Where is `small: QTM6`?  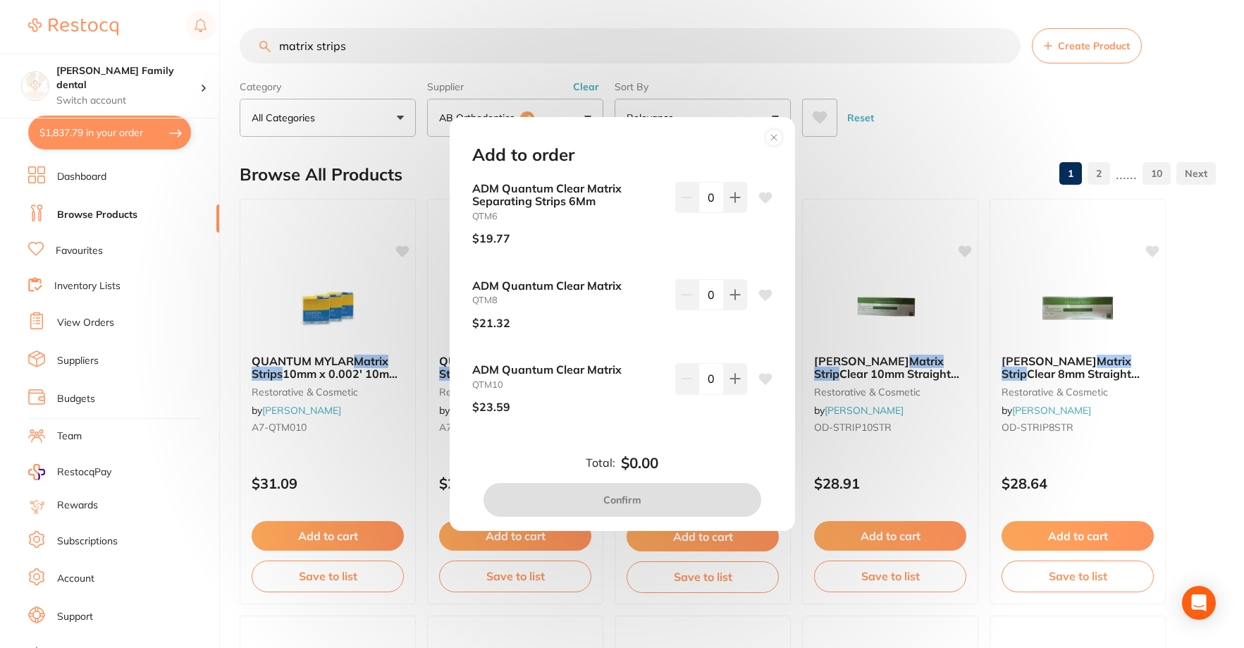 small: QTM6 is located at coordinates (568, 216).